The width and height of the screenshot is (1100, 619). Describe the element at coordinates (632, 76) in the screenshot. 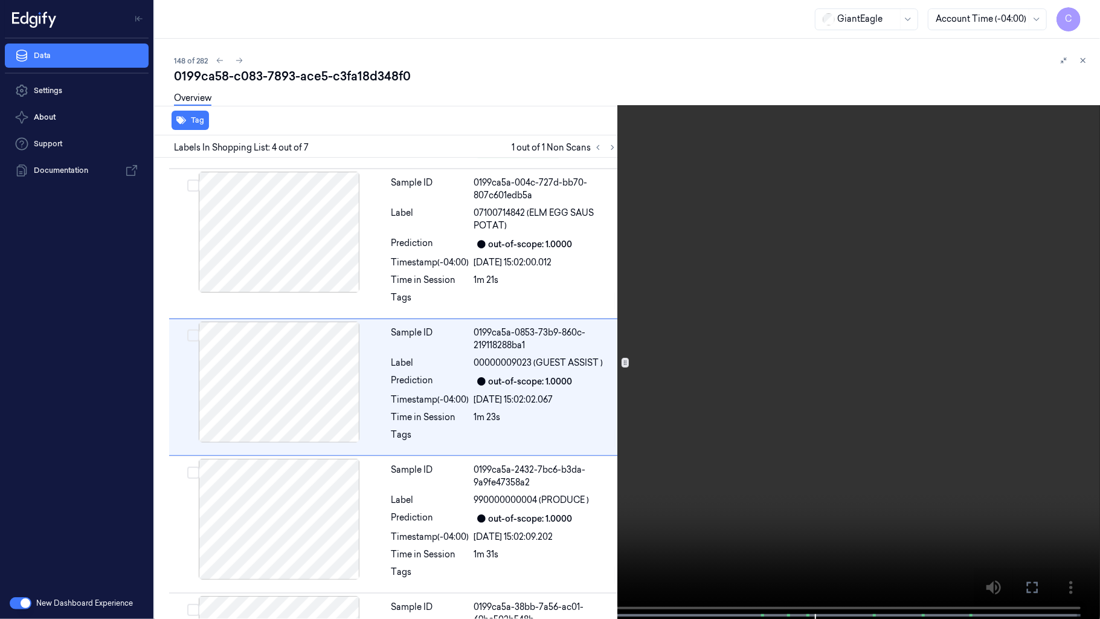

I see `div: 0199ca58-c083-7893-ace5-c3fa18d348f0` at that location.